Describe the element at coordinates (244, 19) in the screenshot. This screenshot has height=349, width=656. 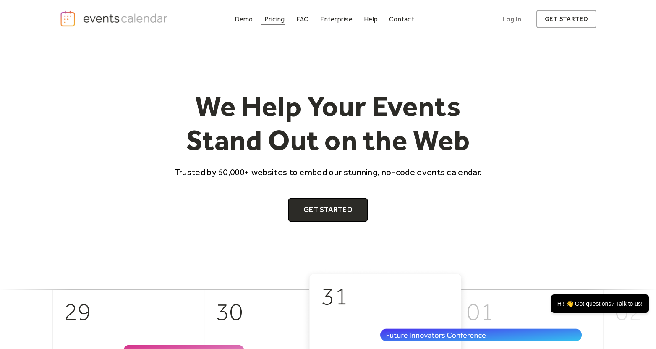
I see `div: Demo` at that location.